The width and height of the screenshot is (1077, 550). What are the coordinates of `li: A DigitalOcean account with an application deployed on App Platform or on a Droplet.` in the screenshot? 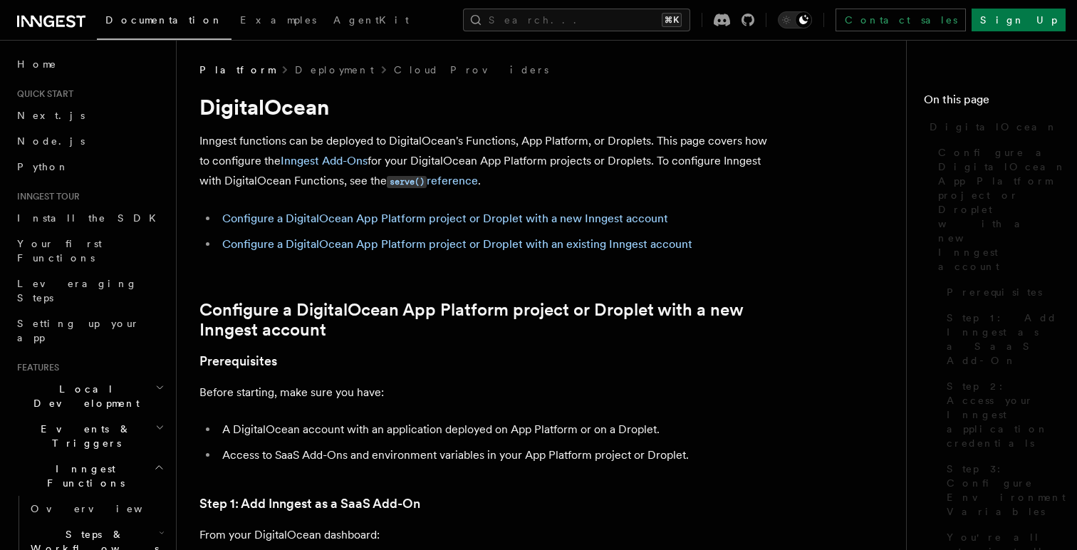 It's located at (494, 430).